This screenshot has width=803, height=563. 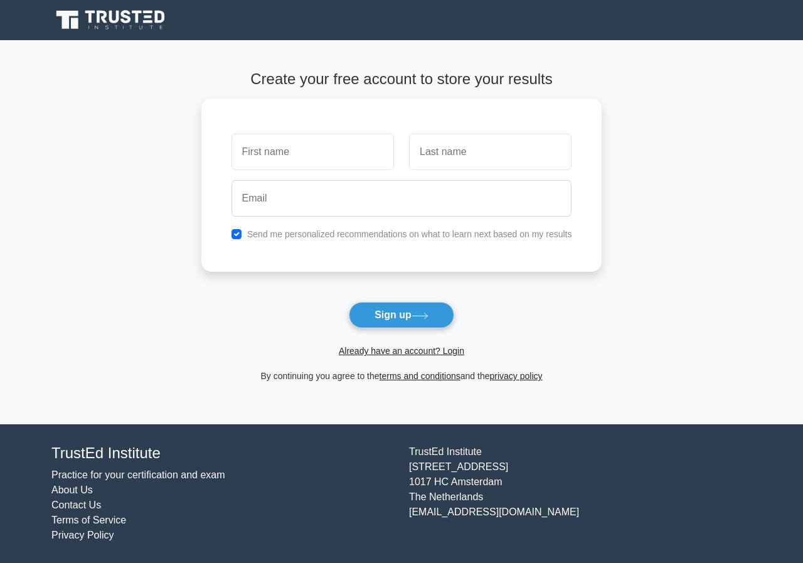 What do you see at coordinates (420, 376) in the screenshot?
I see `a: terms and conditions` at bounding box center [420, 376].